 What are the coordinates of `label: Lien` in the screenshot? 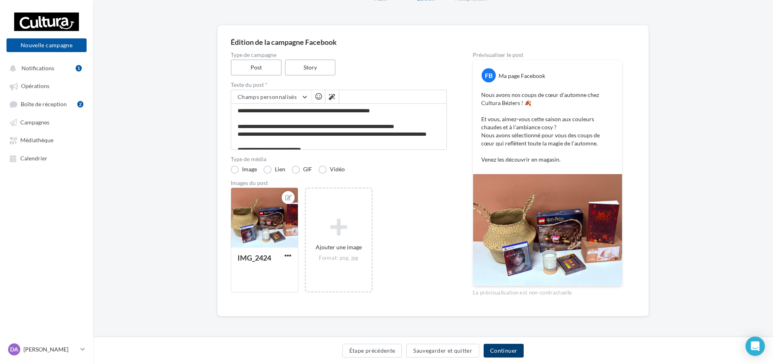 It's located at (274, 170).